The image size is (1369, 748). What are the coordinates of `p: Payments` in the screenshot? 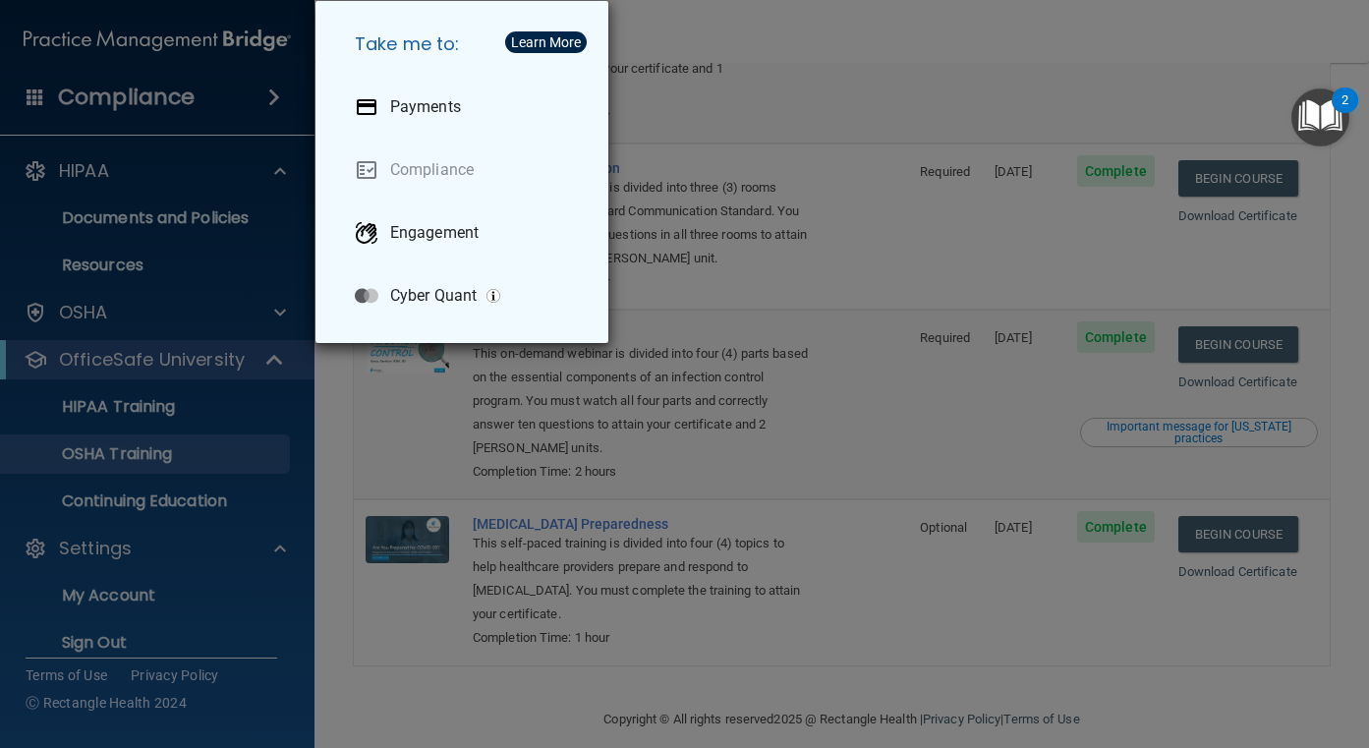 It's located at (425, 107).